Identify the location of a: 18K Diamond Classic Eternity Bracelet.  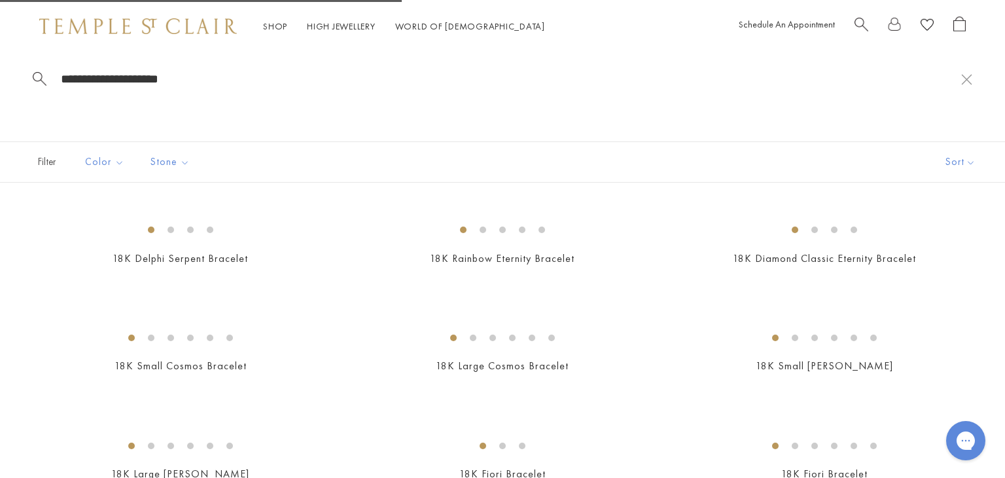
(825, 258).